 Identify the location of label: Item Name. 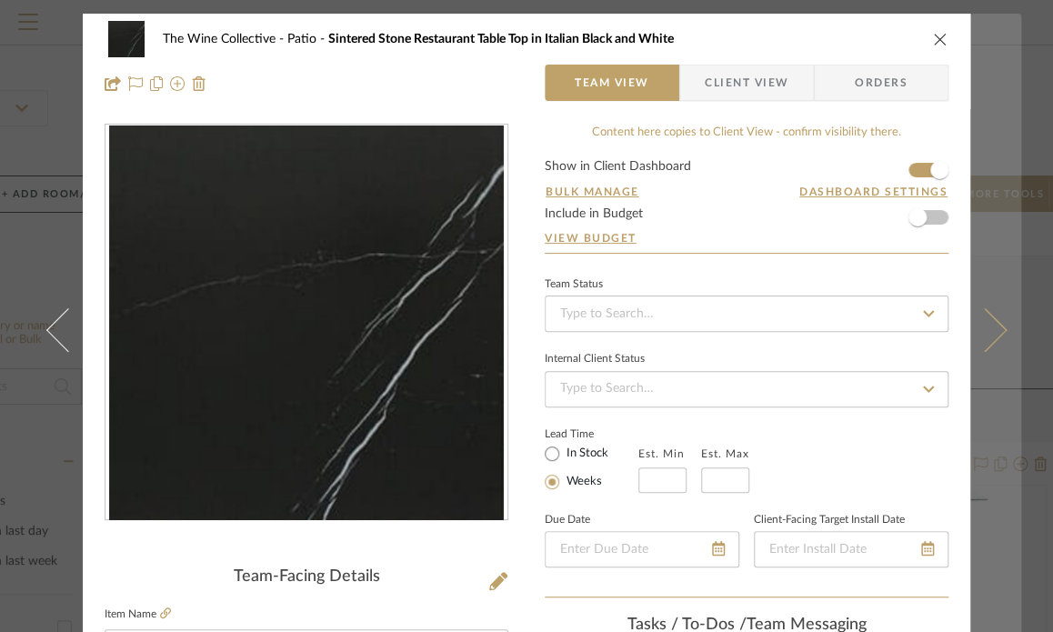
(137, 614).